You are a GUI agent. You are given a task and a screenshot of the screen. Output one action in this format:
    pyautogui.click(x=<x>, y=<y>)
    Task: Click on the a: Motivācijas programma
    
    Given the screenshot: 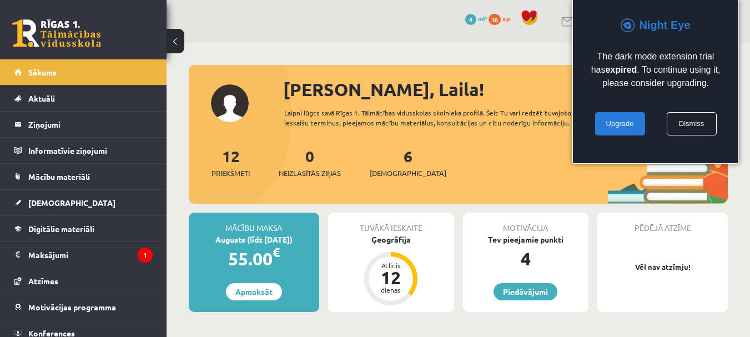 What is the action you would take?
    pyautogui.click(x=83, y=307)
    